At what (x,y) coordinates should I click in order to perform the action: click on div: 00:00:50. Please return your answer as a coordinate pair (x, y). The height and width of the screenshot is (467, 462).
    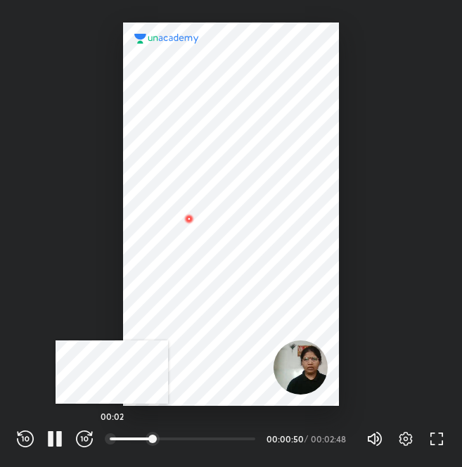
    Looking at the image, I should click on (284, 439).